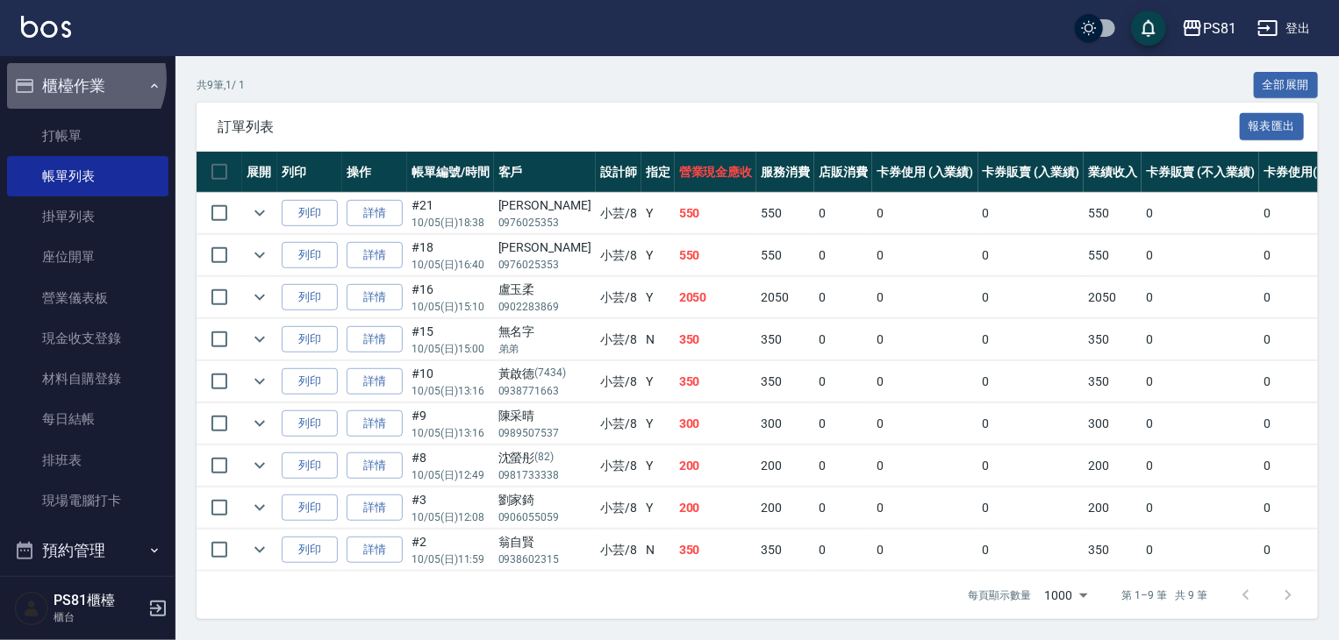 The height and width of the screenshot is (640, 1339). I want to click on a: 營業儀表板, so click(88, 298).